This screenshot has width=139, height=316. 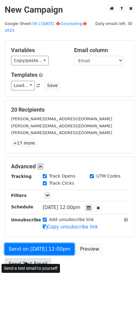 I want to click on a: Copy unsubscribe link, so click(x=71, y=227).